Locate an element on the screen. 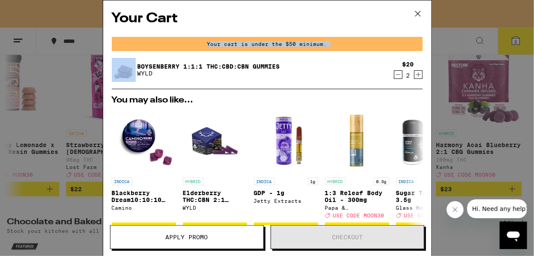  button: Apply Promo is located at coordinates (187, 237).